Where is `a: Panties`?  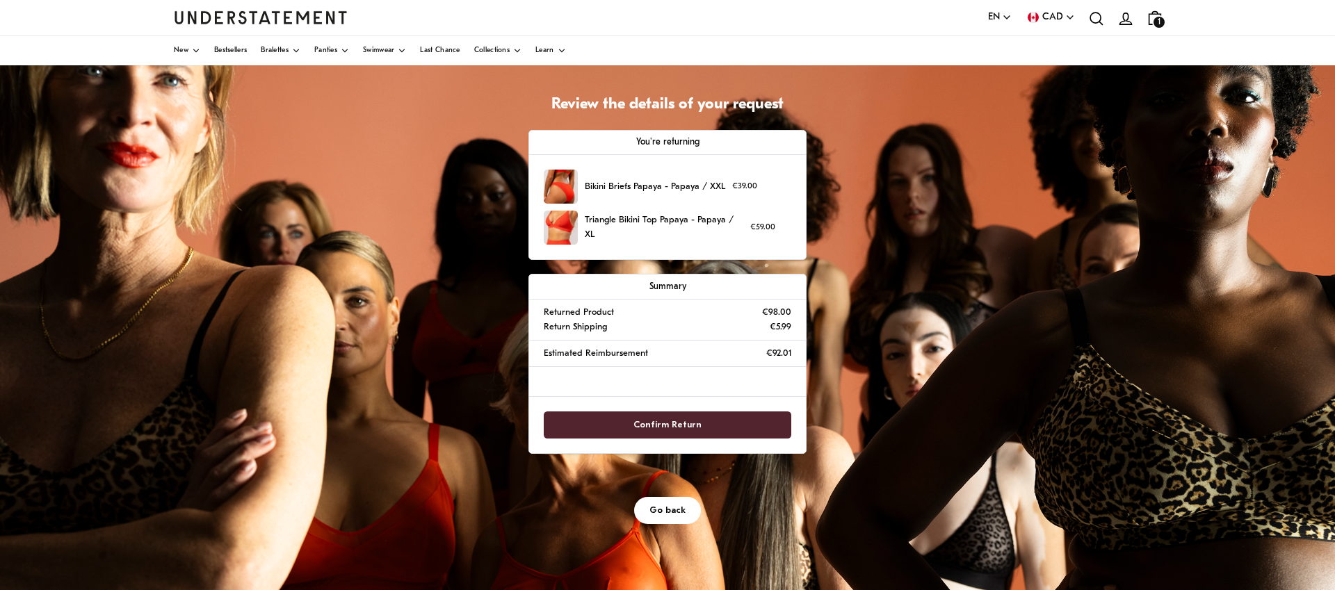 a: Panties is located at coordinates (332, 51).